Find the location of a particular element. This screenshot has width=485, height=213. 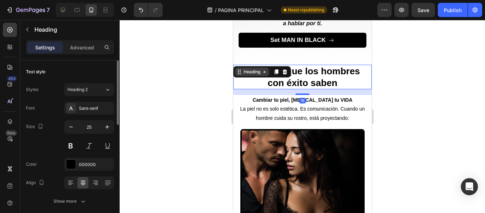

div: Heading is located at coordinates (18, 52).